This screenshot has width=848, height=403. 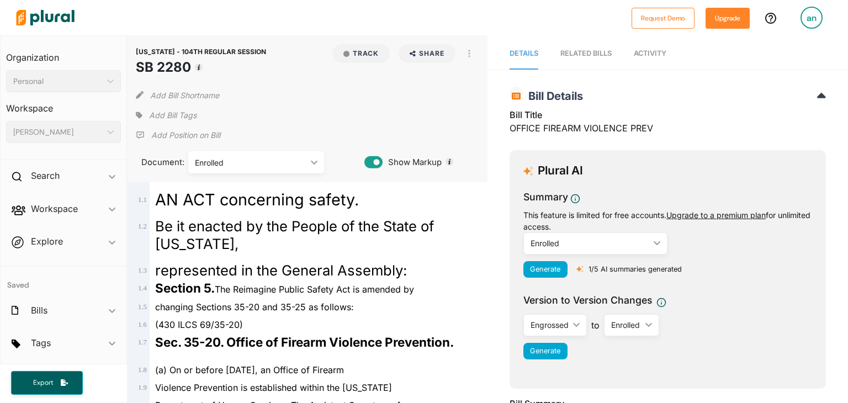 What do you see at coordinates (173, 115) in the screenshot?
I see `span: Add Bill Tags` at bounding box center [173, 115].